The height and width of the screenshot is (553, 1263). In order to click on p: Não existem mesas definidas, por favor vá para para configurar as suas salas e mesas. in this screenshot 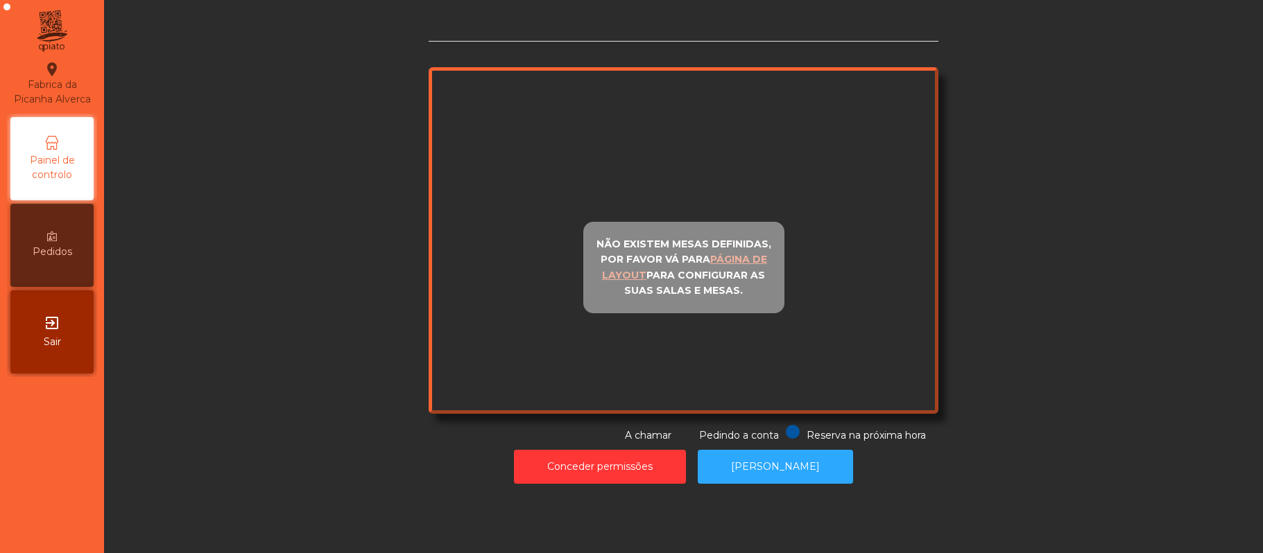, I will do `click(684, 268)`.